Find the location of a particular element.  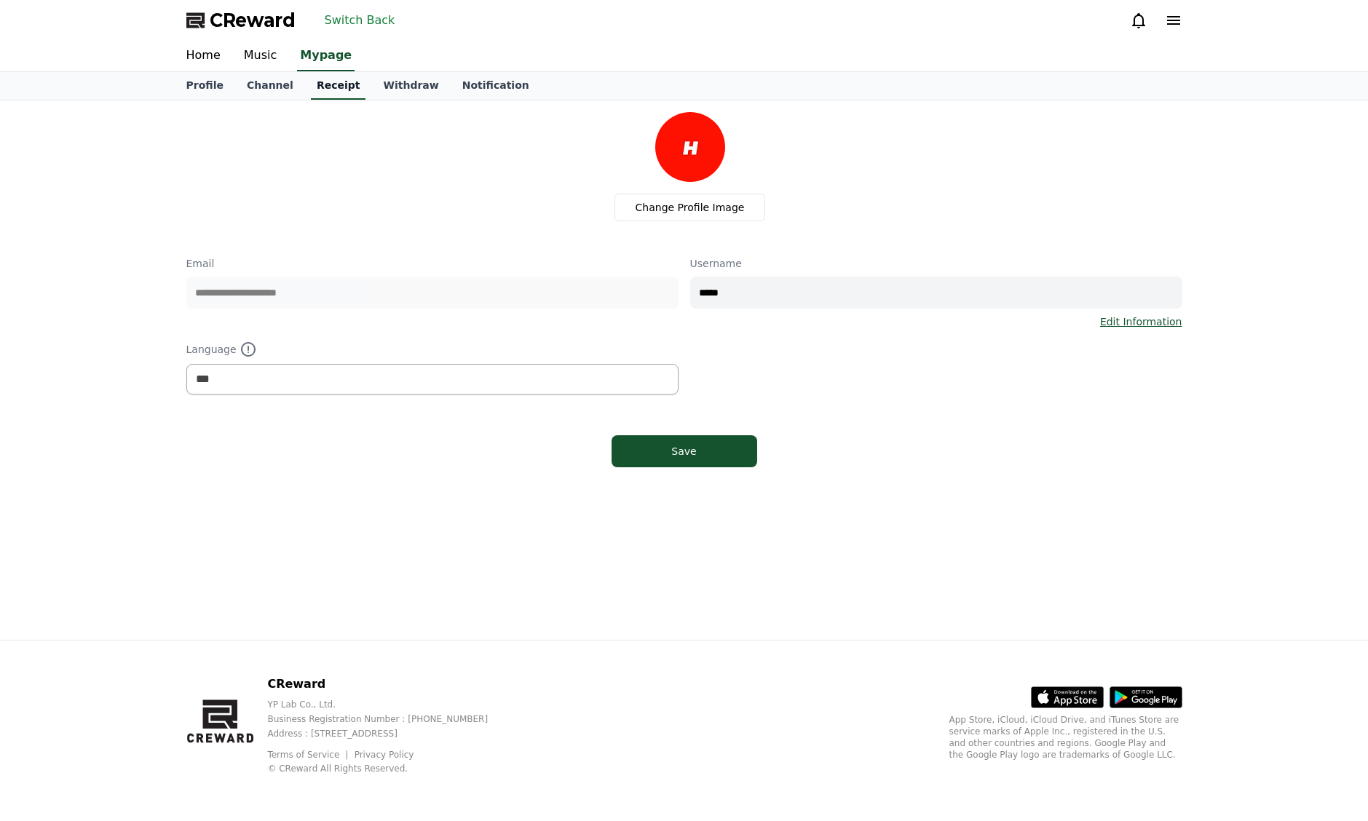

p: Username is located at coordinates (936, 264).